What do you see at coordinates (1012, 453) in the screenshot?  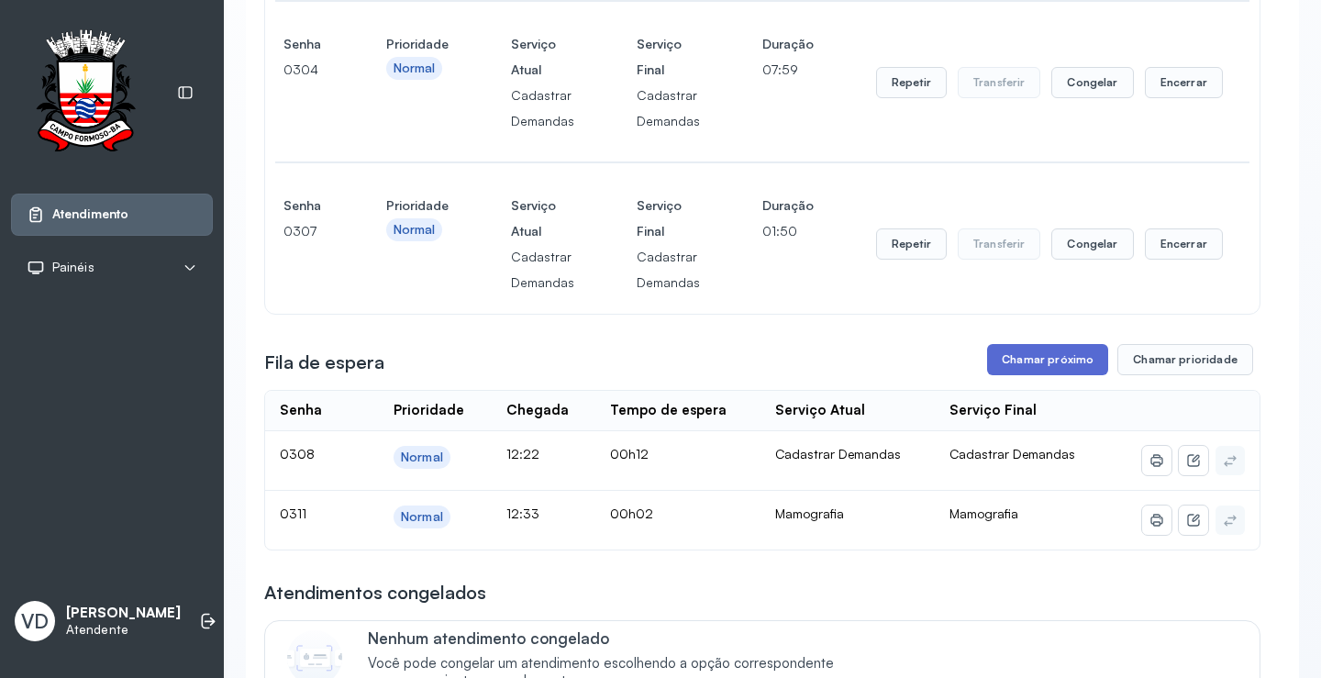 I see `span: Cadastrar Demandas` at bounding box center [1012, 453].